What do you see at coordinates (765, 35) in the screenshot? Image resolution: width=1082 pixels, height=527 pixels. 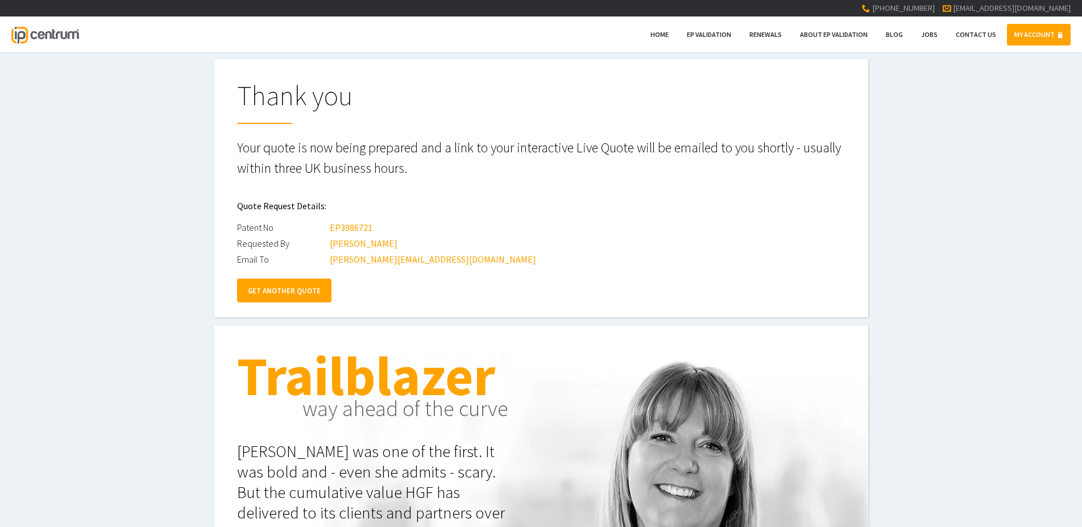 I see `a: Renewals` at bounding box center [765, 35].